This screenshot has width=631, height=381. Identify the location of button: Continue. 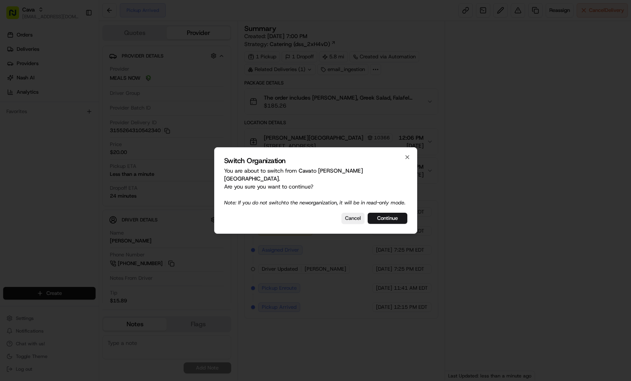
(388, 218).